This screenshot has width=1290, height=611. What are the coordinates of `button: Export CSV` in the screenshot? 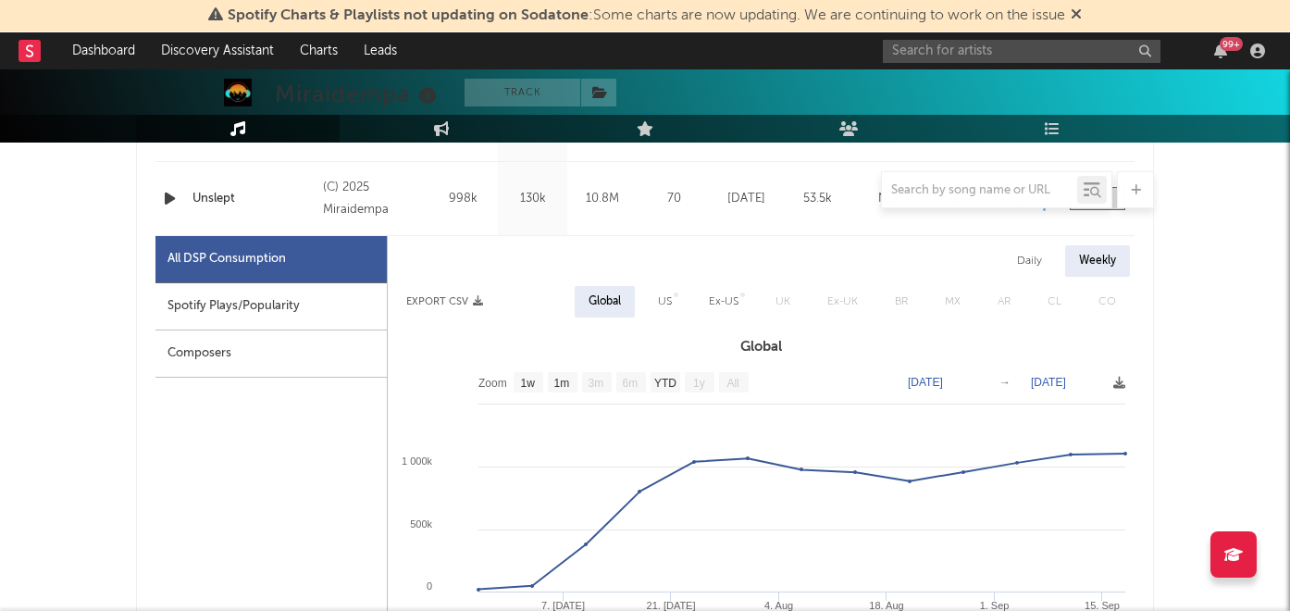 It's located at (444, 302).